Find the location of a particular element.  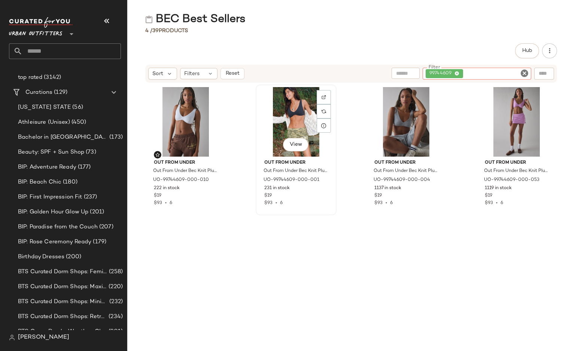

span: (450) is located at coordinates (78, 122).